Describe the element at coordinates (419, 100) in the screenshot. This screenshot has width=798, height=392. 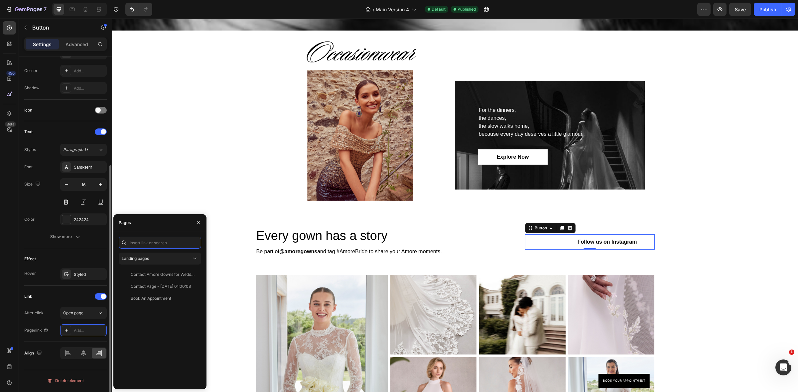
I see `p: the dances,` at that location.